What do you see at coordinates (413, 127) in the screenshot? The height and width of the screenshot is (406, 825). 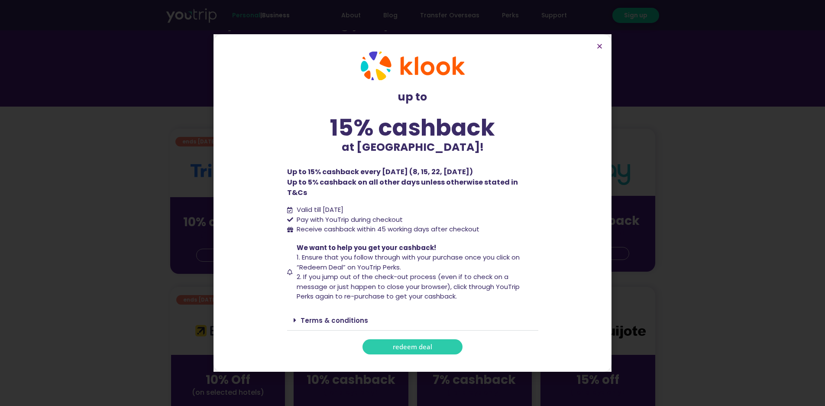 I see `div: 15% cashback` at bounding box center [413, 127].